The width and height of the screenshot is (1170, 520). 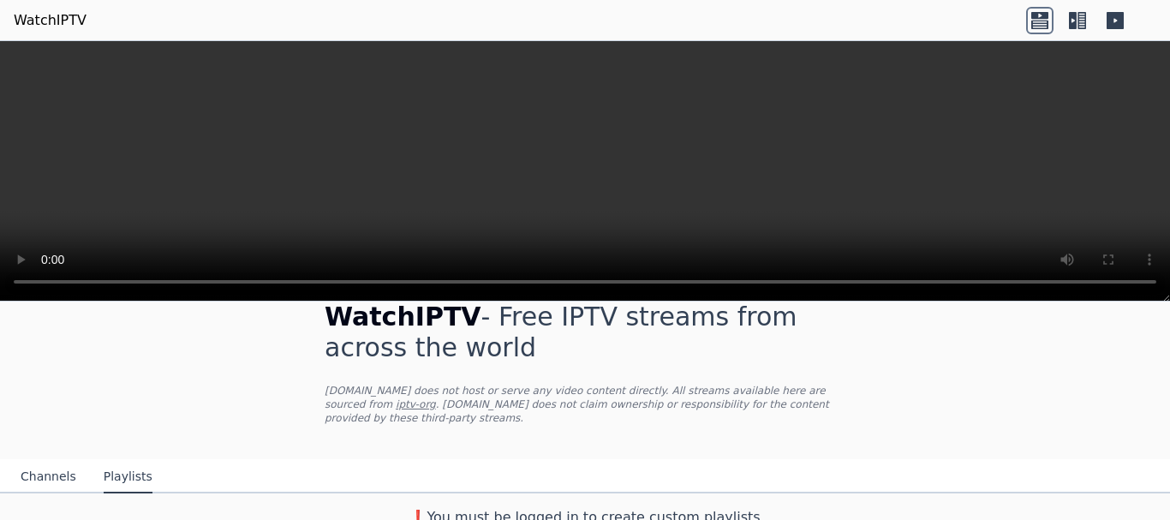 What do you see at coordinates (48, 477) in the screenshot?
I see `button: Channels` at bounding box center [48, 477].